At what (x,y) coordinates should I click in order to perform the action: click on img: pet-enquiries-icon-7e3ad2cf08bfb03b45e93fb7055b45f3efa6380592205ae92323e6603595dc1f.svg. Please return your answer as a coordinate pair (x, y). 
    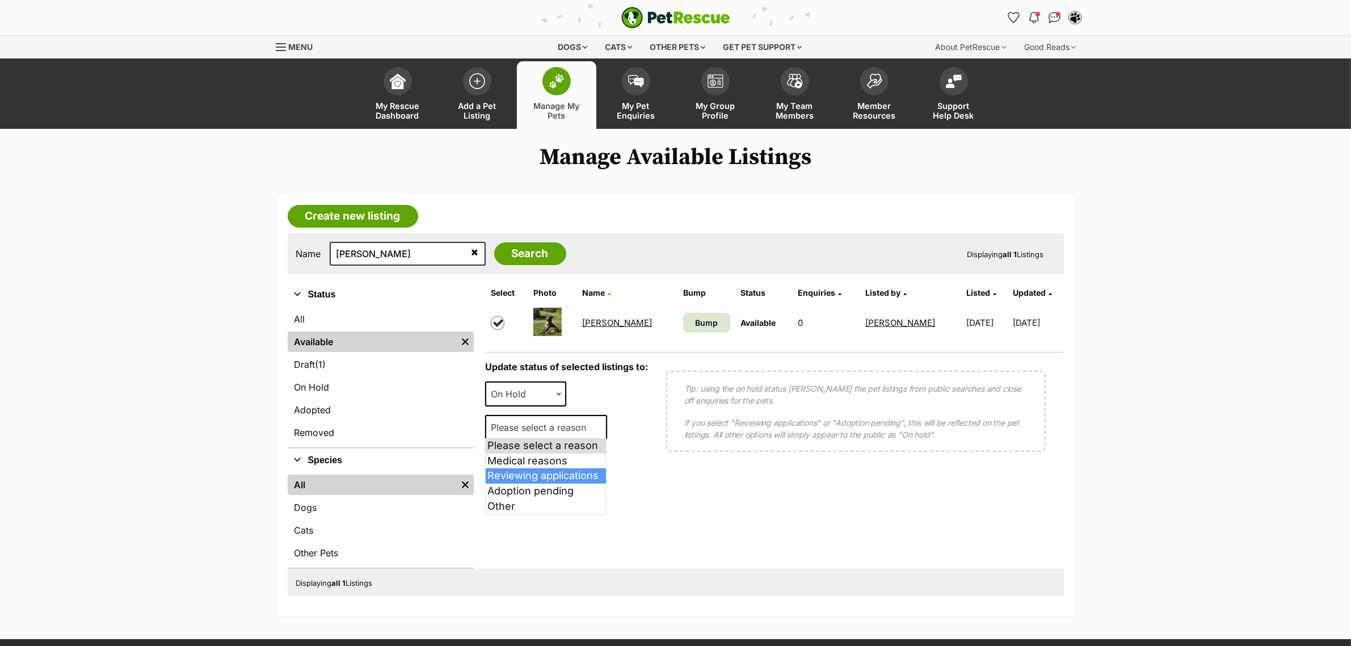
    Looking at the image, I should click on (636, 81).